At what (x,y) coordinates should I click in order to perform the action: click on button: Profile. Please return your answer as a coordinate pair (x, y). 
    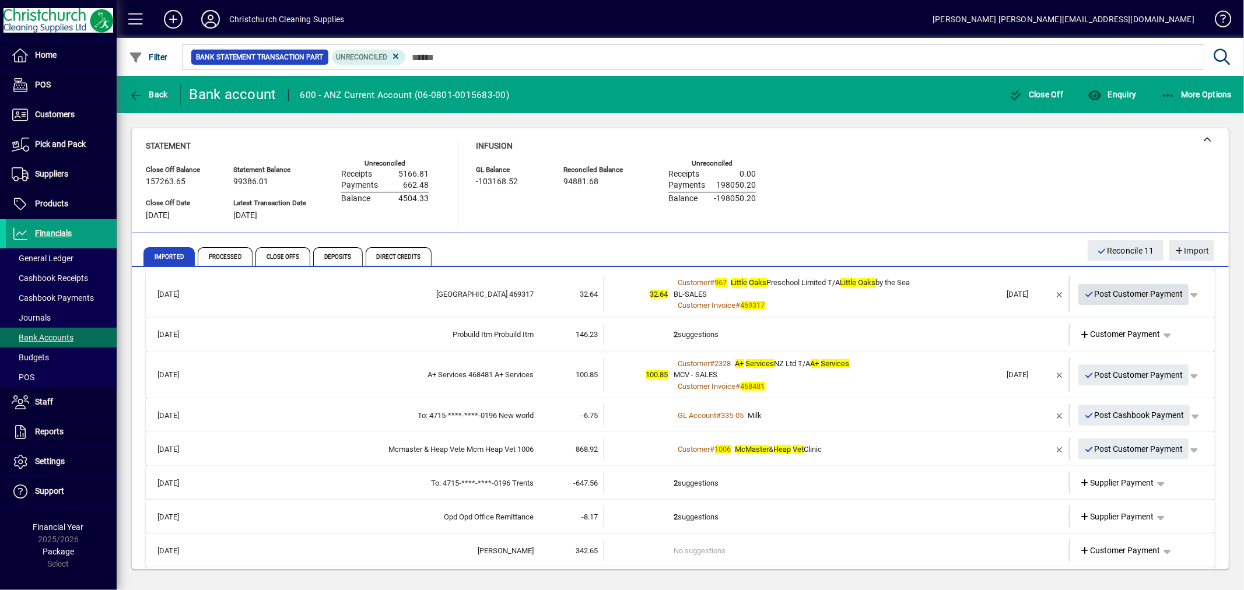
    Looking at the image, I should click on (211, 19).